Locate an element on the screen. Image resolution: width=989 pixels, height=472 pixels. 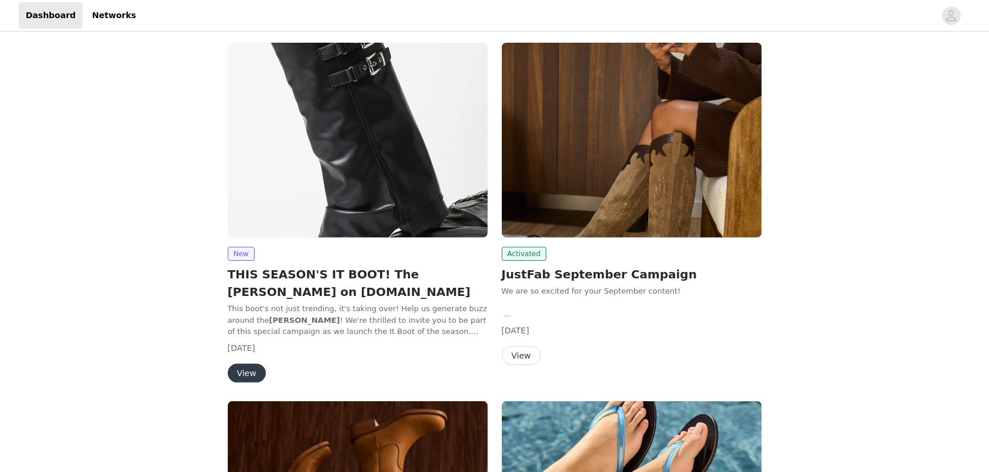
a: Dashboard is located at coordinates (50, 15).